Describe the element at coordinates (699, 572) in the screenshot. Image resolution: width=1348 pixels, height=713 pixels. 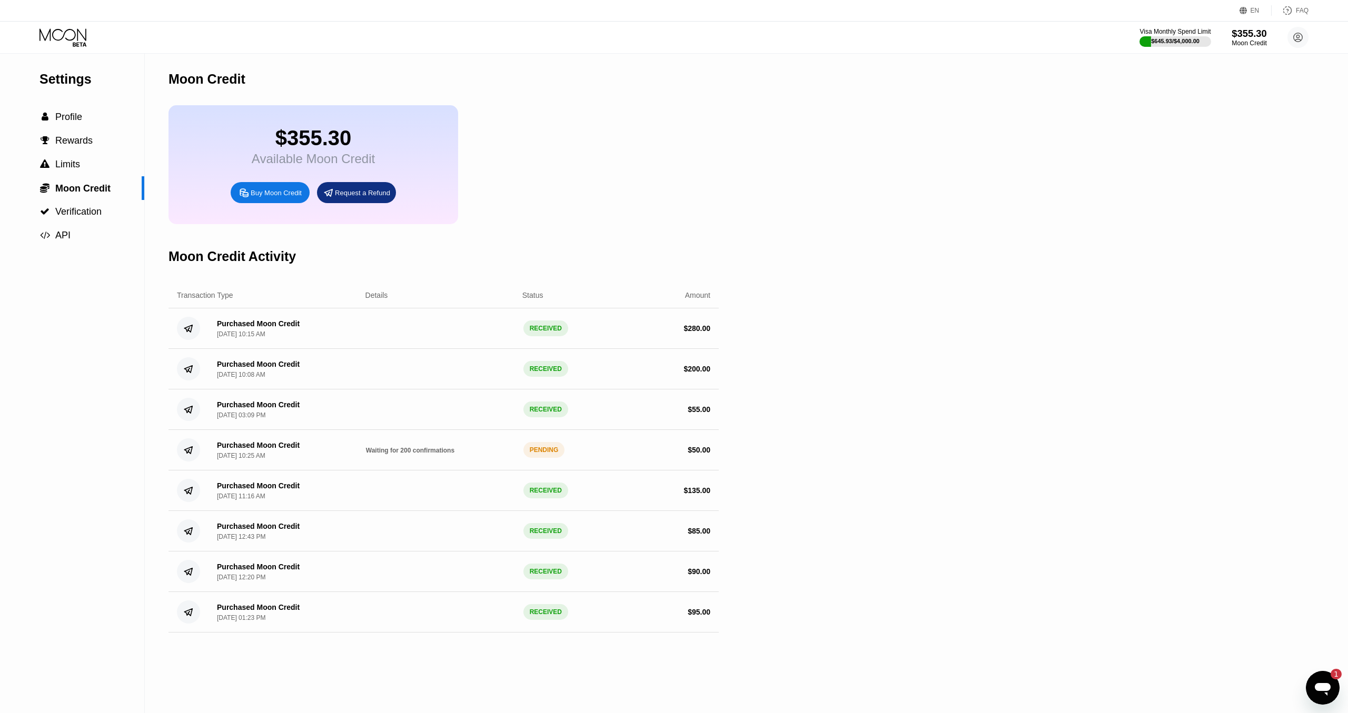
I see `div: $ 90.00` at that location.